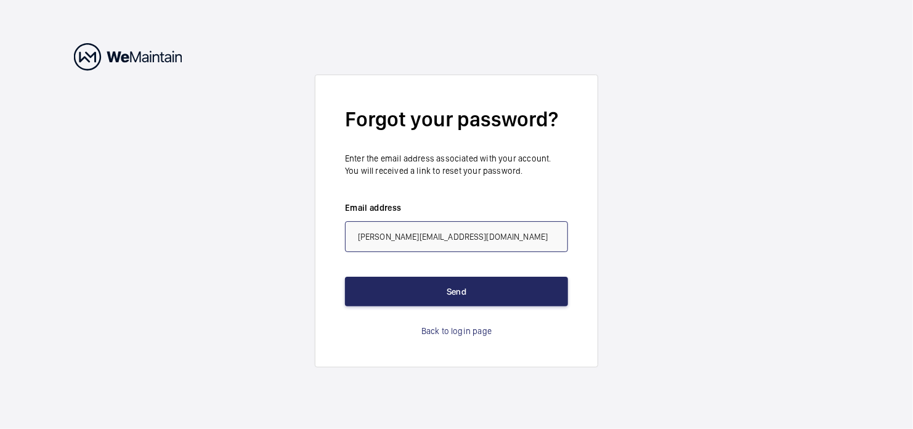 The image size is (913, 429). Describe the element at coordinates (456, 331) in the screenshot. I see `a: Back to login page` at that location.